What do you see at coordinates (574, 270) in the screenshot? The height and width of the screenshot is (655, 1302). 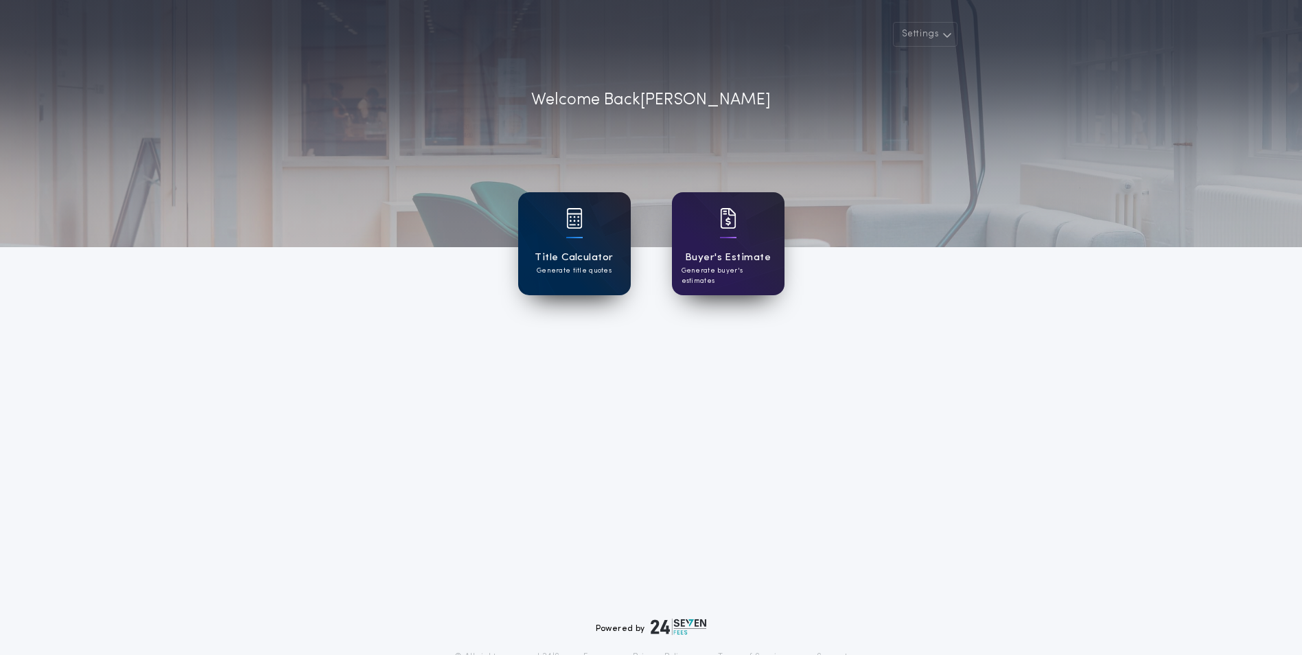 I see `p: Generate title quotes` at bounding box center [574, 270].